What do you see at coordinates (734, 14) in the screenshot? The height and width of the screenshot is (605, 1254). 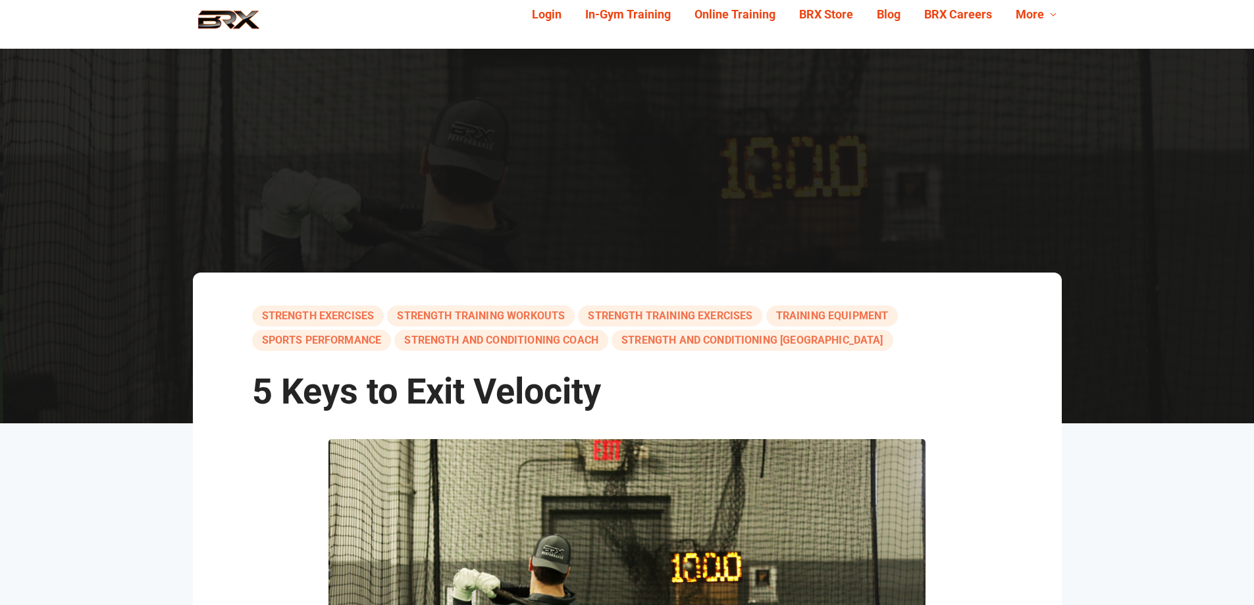 I see `a: Online Training` at bounding box center [734, 14].